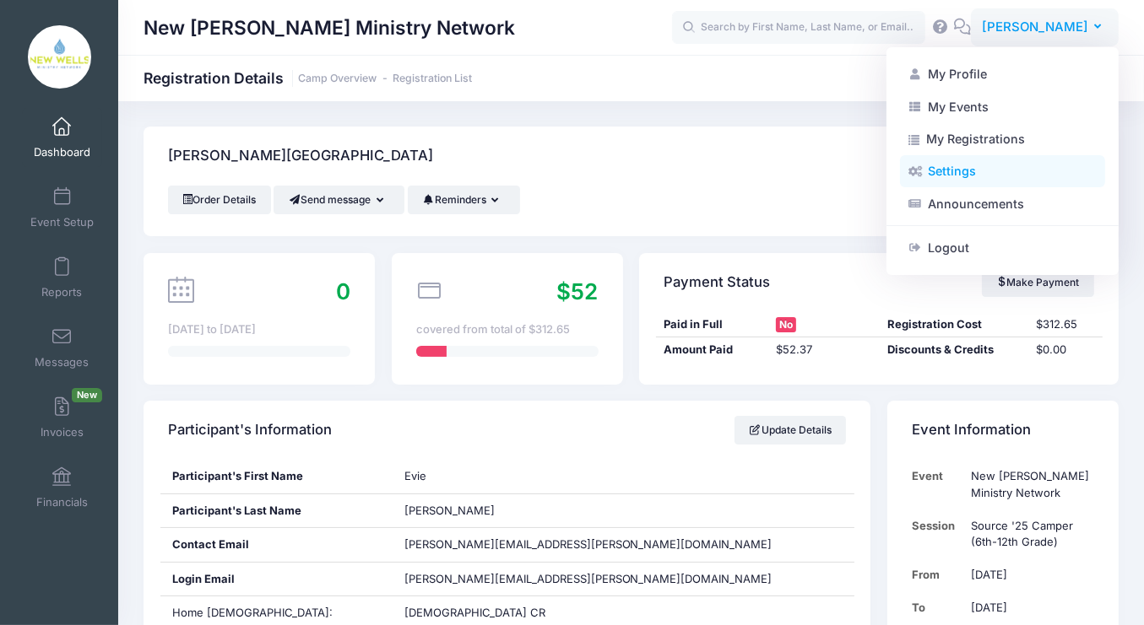 The width and height of the screenshot is (1144, 625). What do you see at coordinates (62, 348) in the screenshot?
I see `a: Messages` at bounding box center [62, 348].